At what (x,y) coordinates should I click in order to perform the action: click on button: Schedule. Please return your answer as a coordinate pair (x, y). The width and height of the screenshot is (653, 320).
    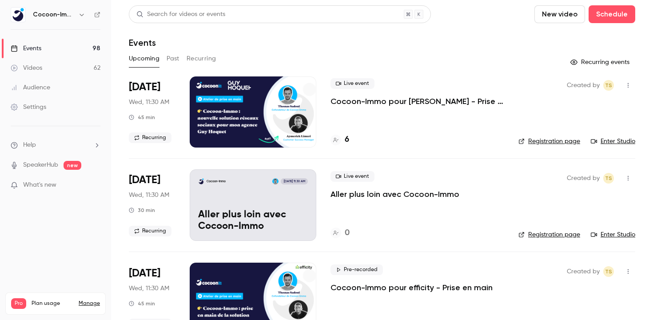
    Looking at the image, I should click on (612, 14).